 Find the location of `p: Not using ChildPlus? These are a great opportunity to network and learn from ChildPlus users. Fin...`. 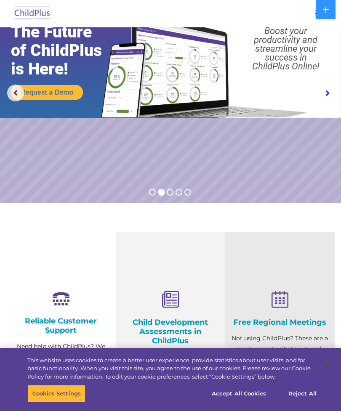

p: Not using ChildPlus? These are a great opportunity to network and learn from ChildPlus users. Fin... is located at coordinates (280, 359).